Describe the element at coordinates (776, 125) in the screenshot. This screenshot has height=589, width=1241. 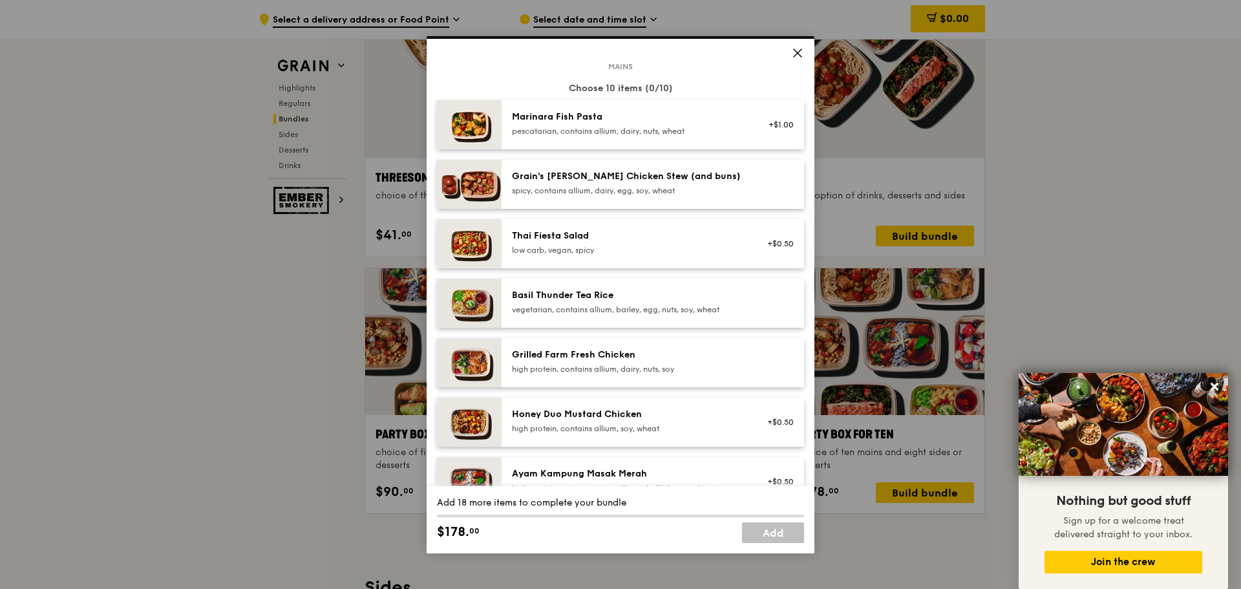
I see `div: +$1.00` at that location.